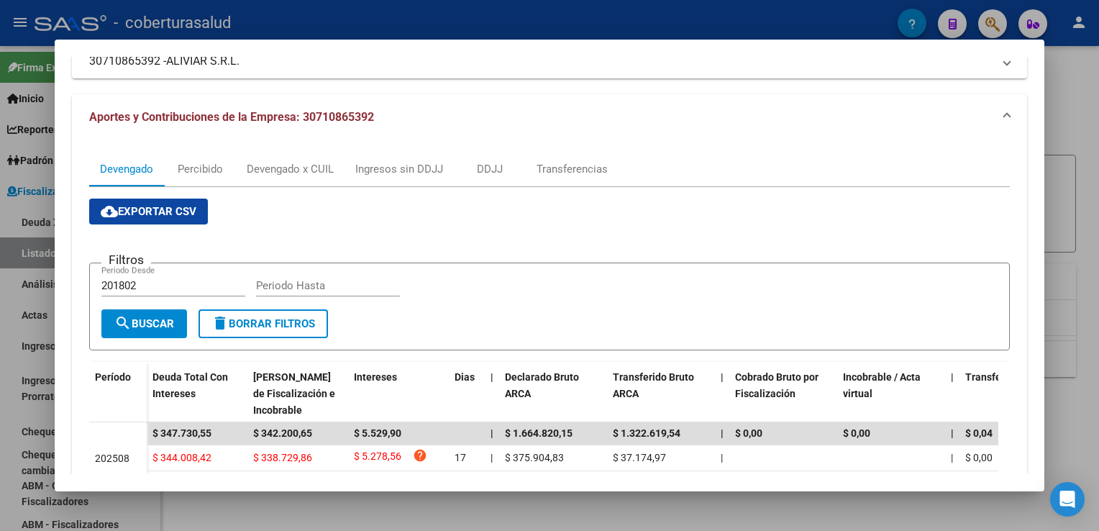 The width and height of the screenshot is (1099, 531). I want to click on span: $ 1.664.820,15, so click(539, 433).